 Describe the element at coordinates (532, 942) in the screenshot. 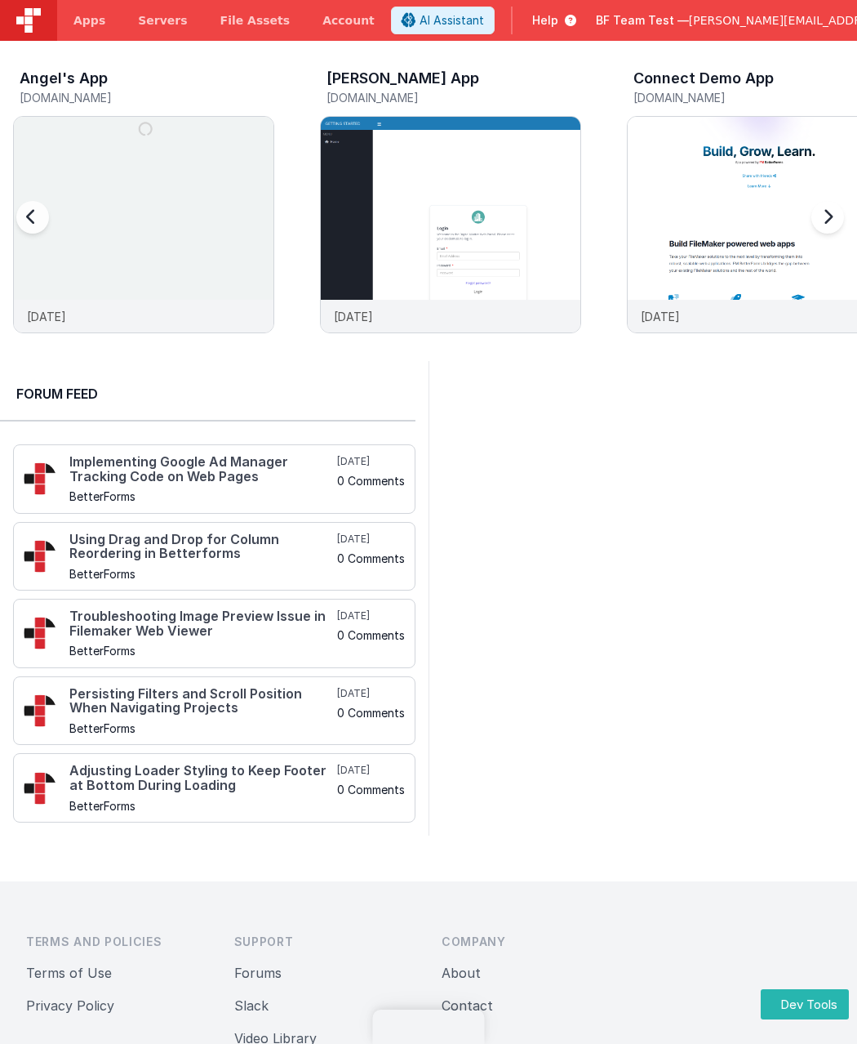

I see `h3: Company` at that location.